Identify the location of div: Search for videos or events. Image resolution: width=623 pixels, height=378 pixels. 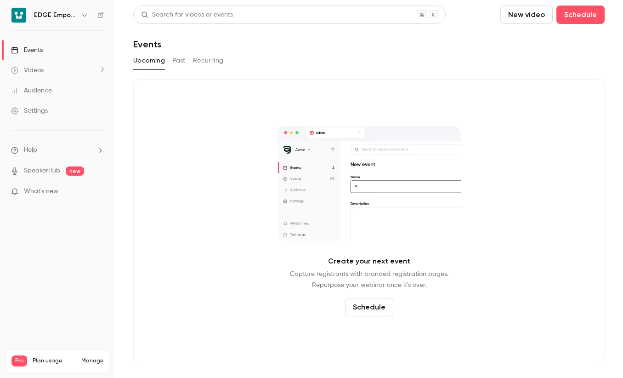
(187, 15).